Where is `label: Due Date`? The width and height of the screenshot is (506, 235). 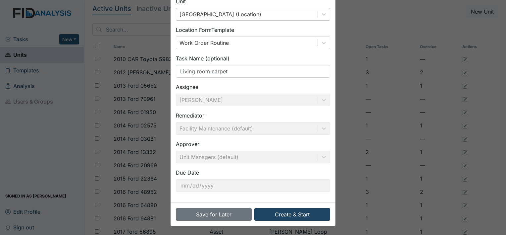
label: Due Date is located at coordinates (188, 172).